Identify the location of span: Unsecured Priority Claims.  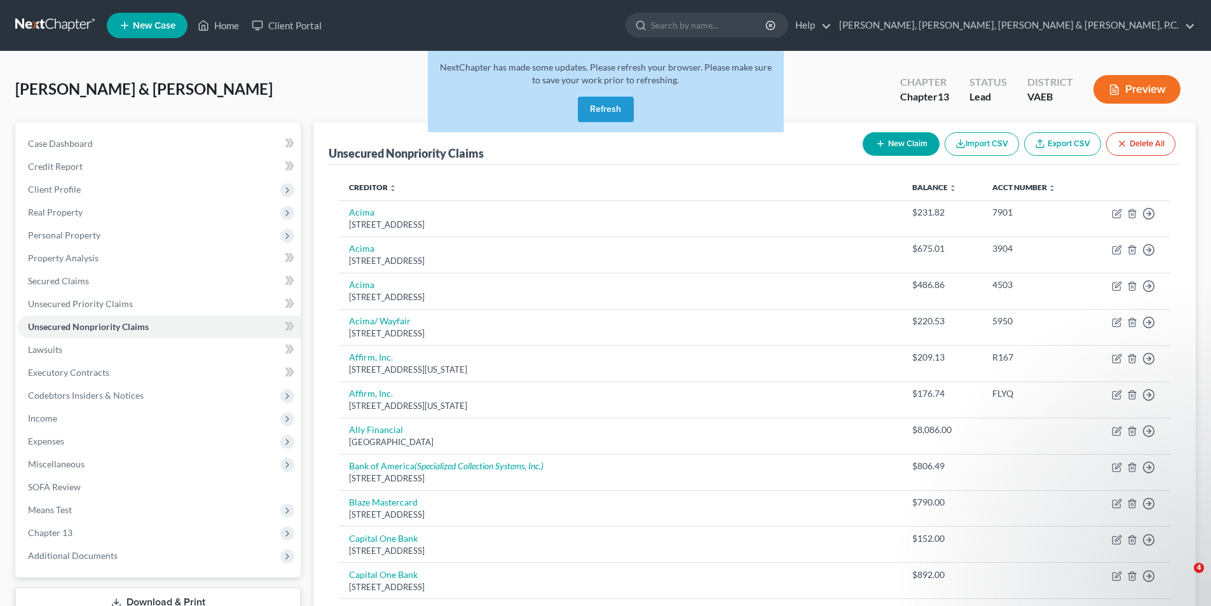
(80, 303).